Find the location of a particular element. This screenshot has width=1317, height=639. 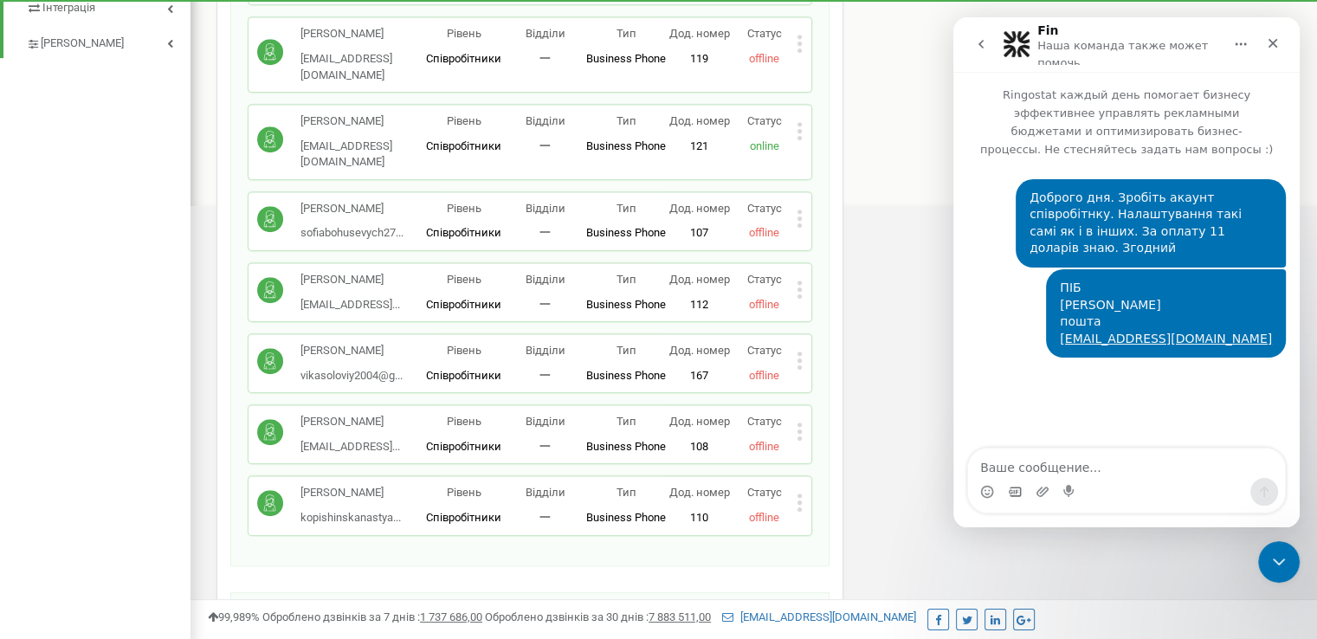

button: Добавить вложение is located at coordinates (89, 475).